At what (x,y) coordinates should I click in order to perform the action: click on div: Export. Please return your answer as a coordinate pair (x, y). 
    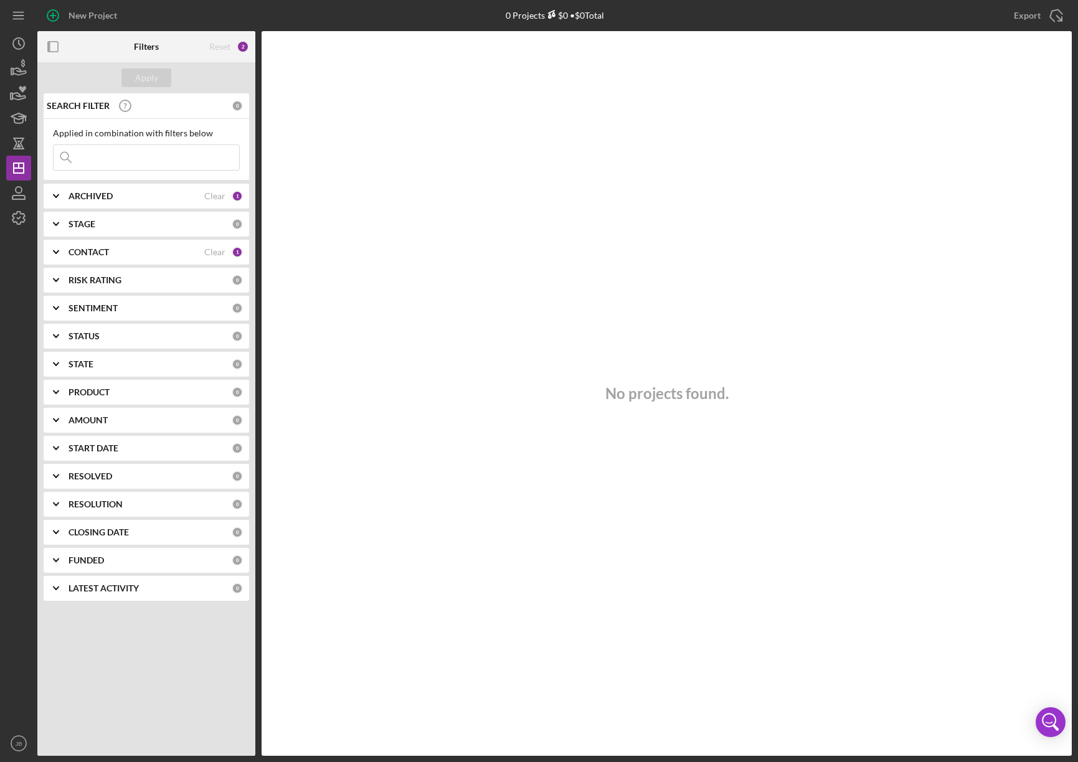
    Looking at the image, I should click on (1027, 16).